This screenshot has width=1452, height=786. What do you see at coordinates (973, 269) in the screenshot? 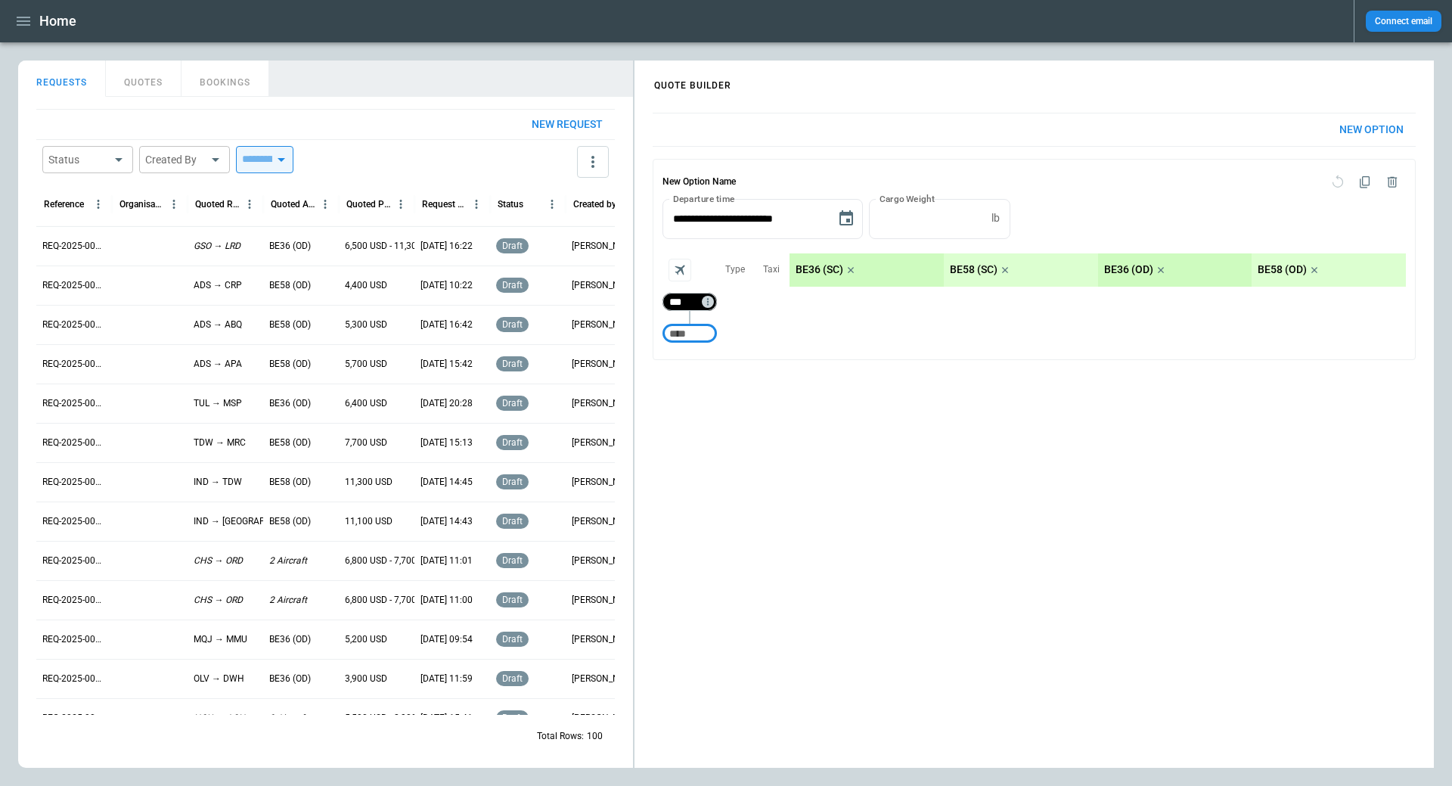
I see `p: BE58 (SC)` at bounding box center [973, 269].